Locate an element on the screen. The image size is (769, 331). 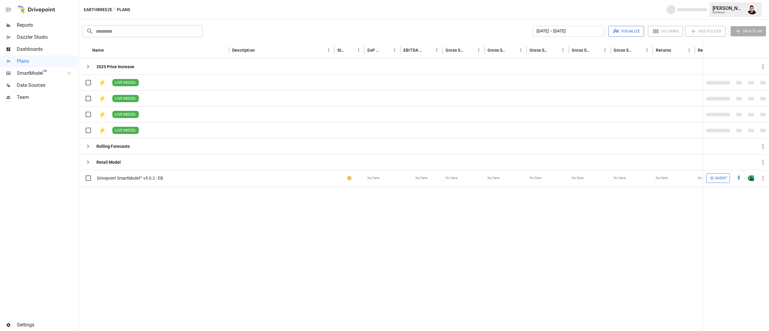
div: Description is located at coordinates (243, 50).